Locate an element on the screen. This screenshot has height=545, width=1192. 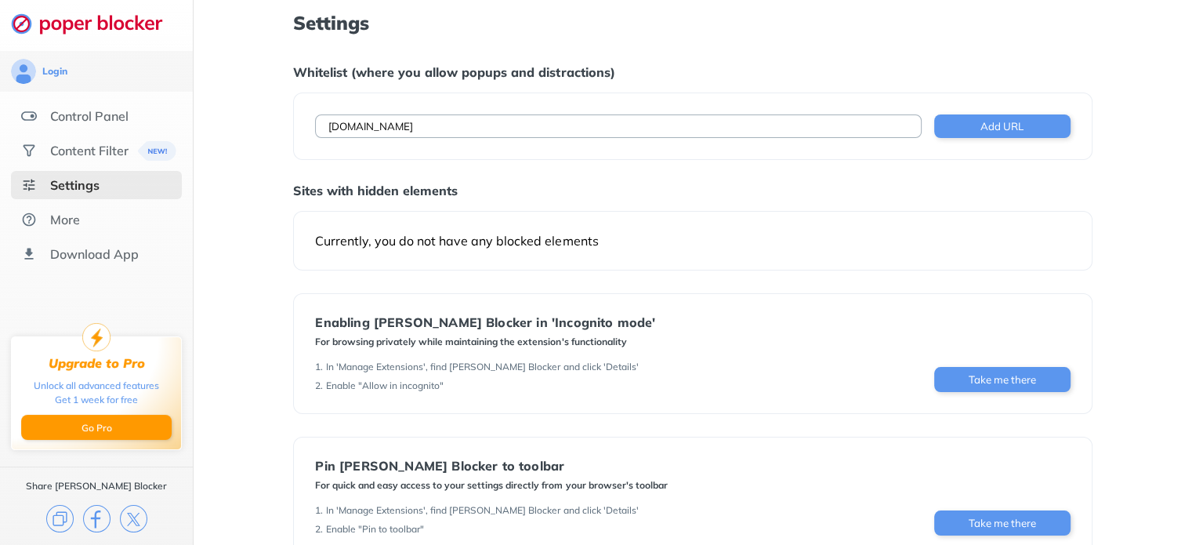
div: More is located at coordinates (65, 219).